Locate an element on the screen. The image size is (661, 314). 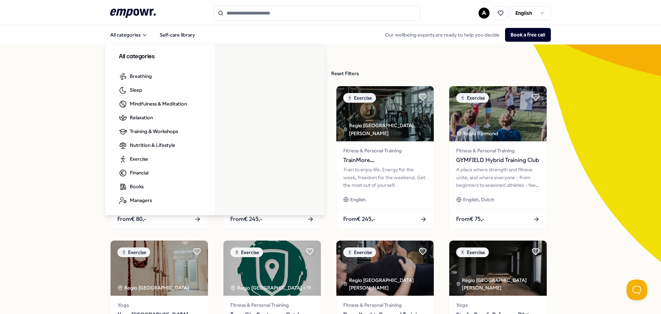
div: Reset Filters is located at coordinates (345, 73).